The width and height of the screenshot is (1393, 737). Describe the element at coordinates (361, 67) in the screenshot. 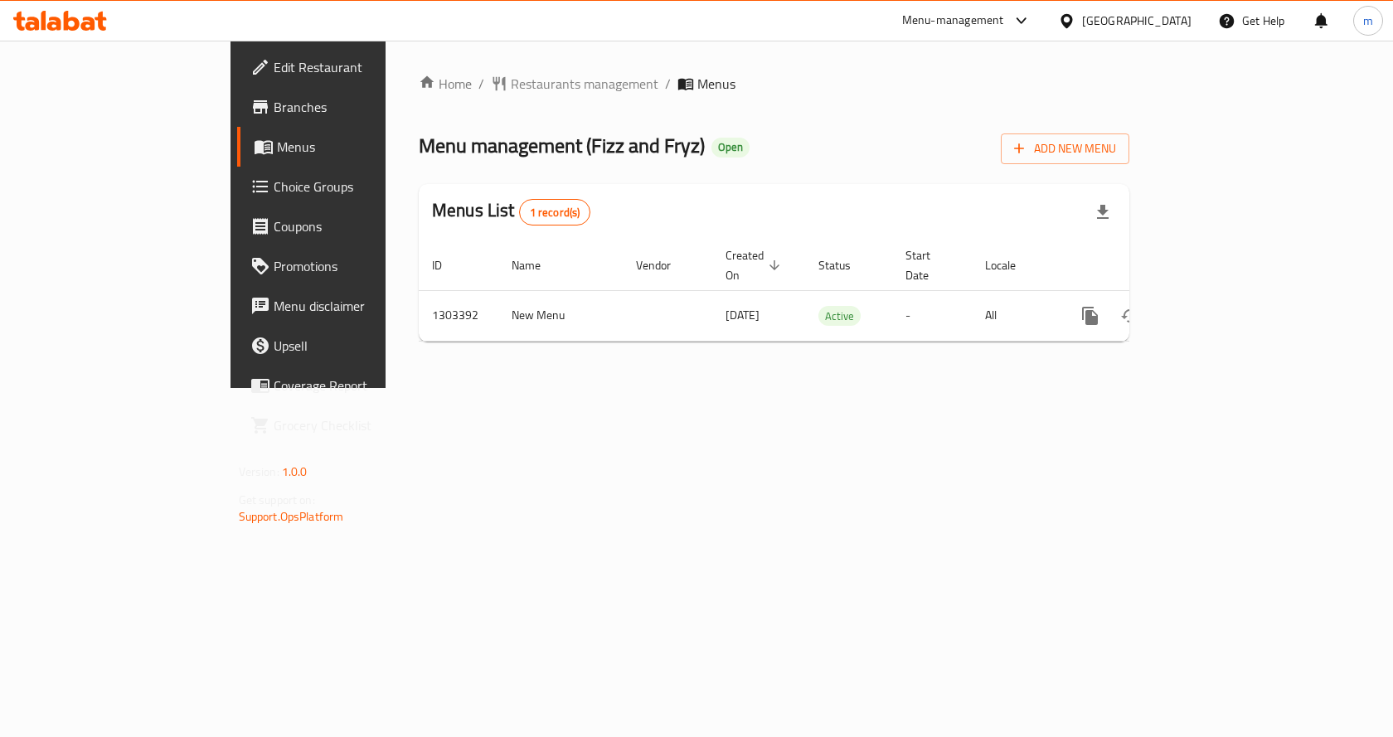

I see `span: Edit Restaurant` at that location.